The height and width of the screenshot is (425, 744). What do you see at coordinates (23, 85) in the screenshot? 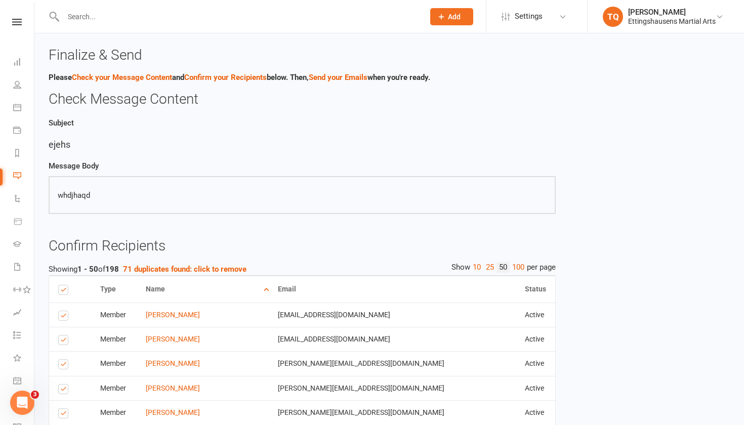
I see `a: People` at bounding box center [23, 85].